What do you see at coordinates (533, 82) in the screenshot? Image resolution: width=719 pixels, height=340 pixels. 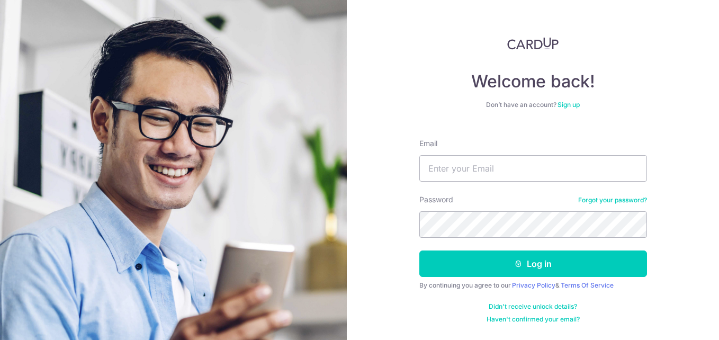 I see `h4: Welcome back!` at bounding box center [533, 82].